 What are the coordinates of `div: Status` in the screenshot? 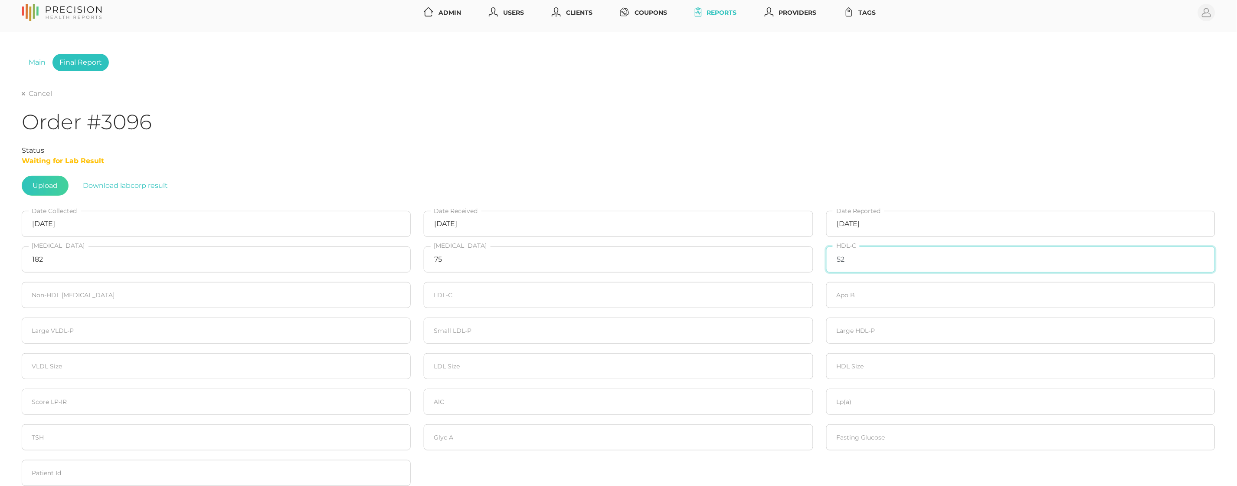 It's located at (618, 150).